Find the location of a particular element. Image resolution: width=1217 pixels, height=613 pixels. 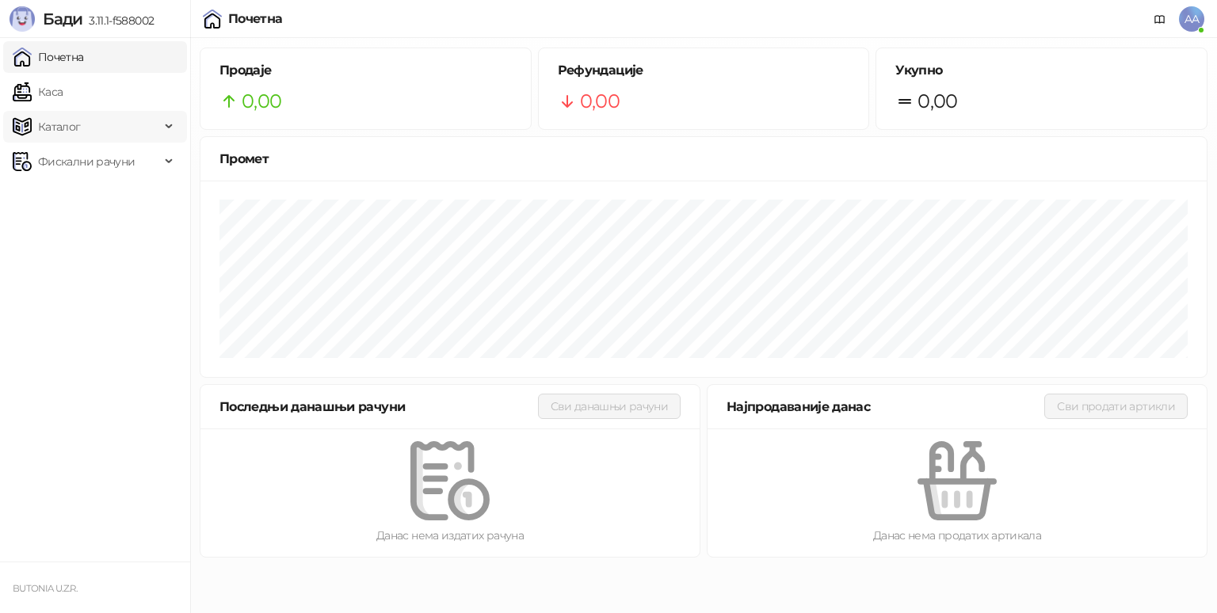

a: Каса is located at coordinates (37, 92).